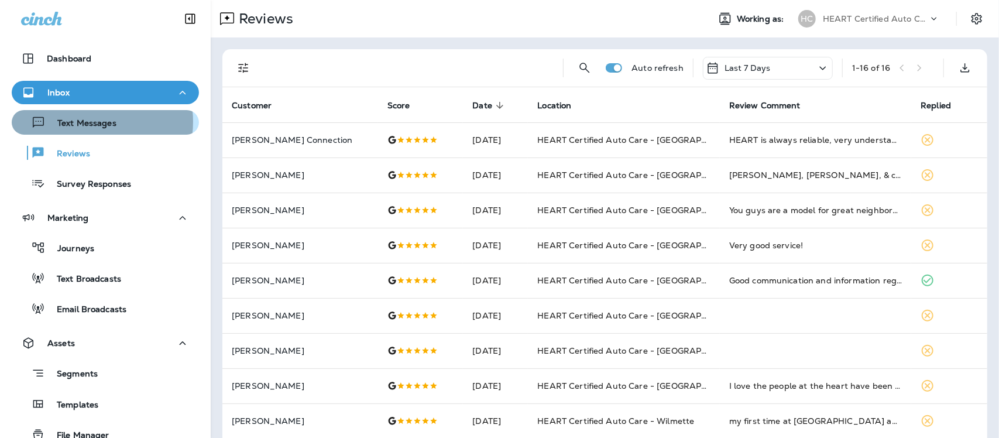 The height and width of the screenshot is (438, 999). I want to click on button: Text Broadcasts, so click(105, 278).